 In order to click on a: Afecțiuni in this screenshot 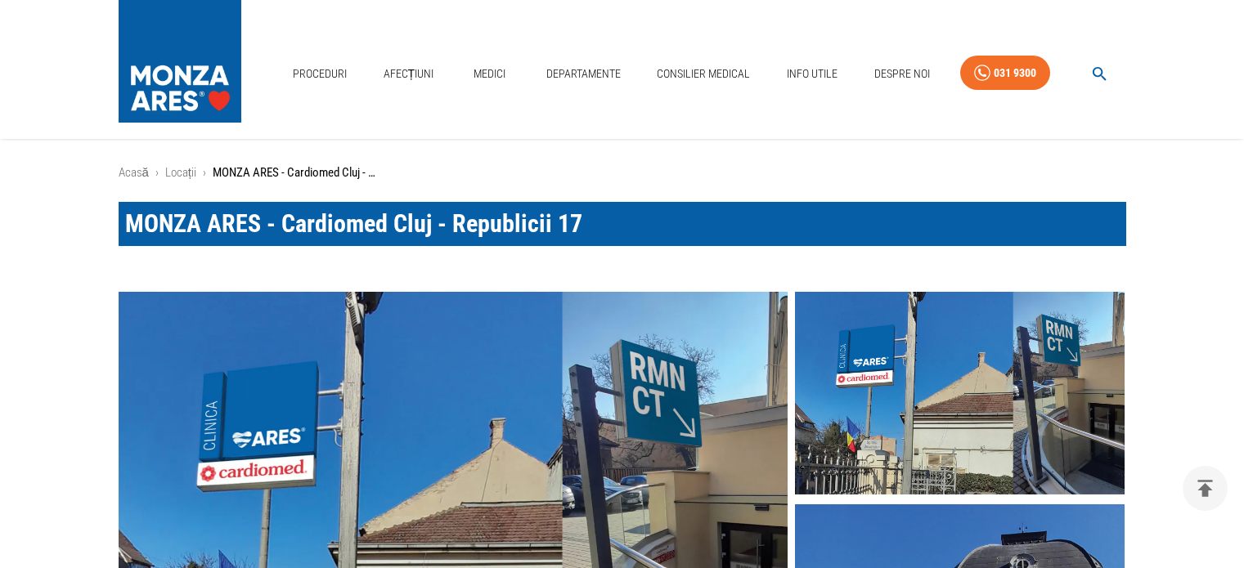, I will do `click(409, 74)`.